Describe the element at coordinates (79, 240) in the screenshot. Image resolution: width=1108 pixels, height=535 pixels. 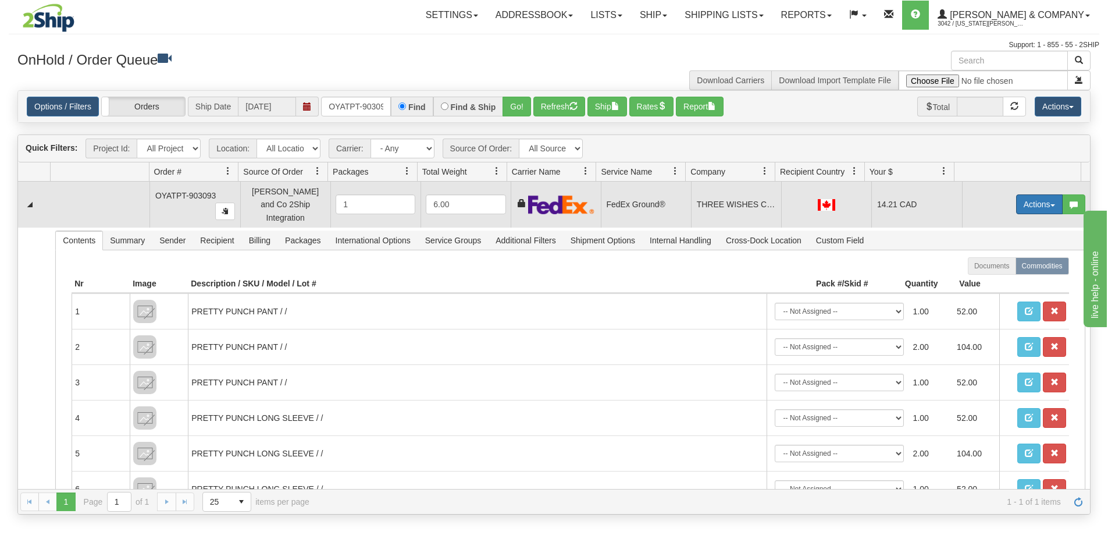
I see `span: Contents` at that location.